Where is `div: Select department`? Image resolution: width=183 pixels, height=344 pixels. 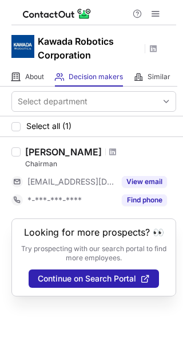 div: Select department is located at coordinates (53, 101).